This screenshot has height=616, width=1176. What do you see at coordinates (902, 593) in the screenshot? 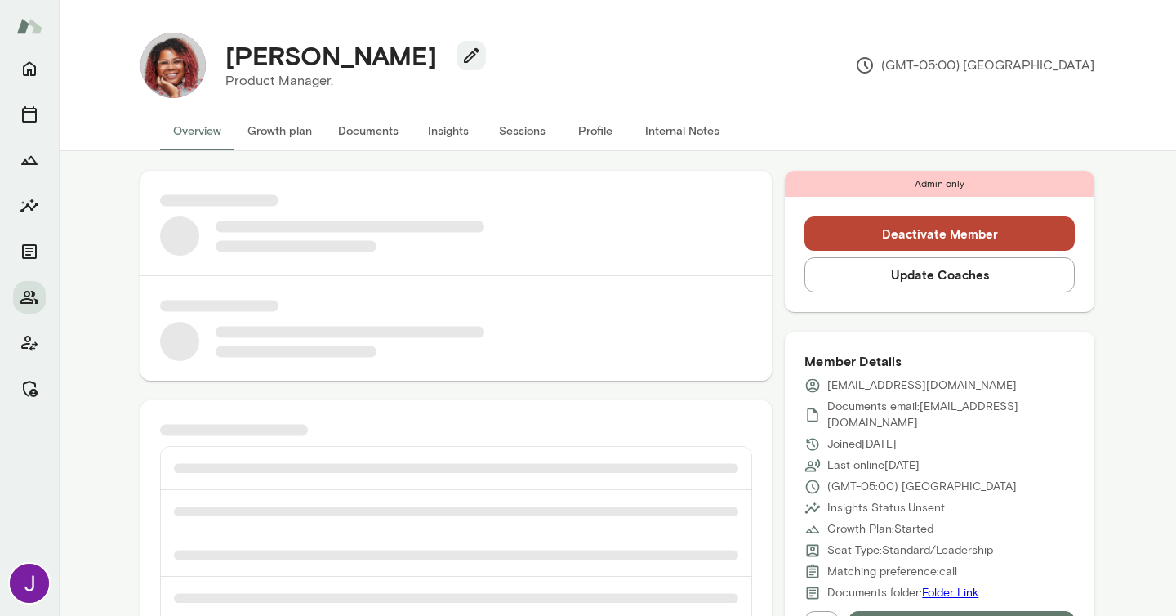
I see `p: Documents folder:` at bounding box center [902, 593].